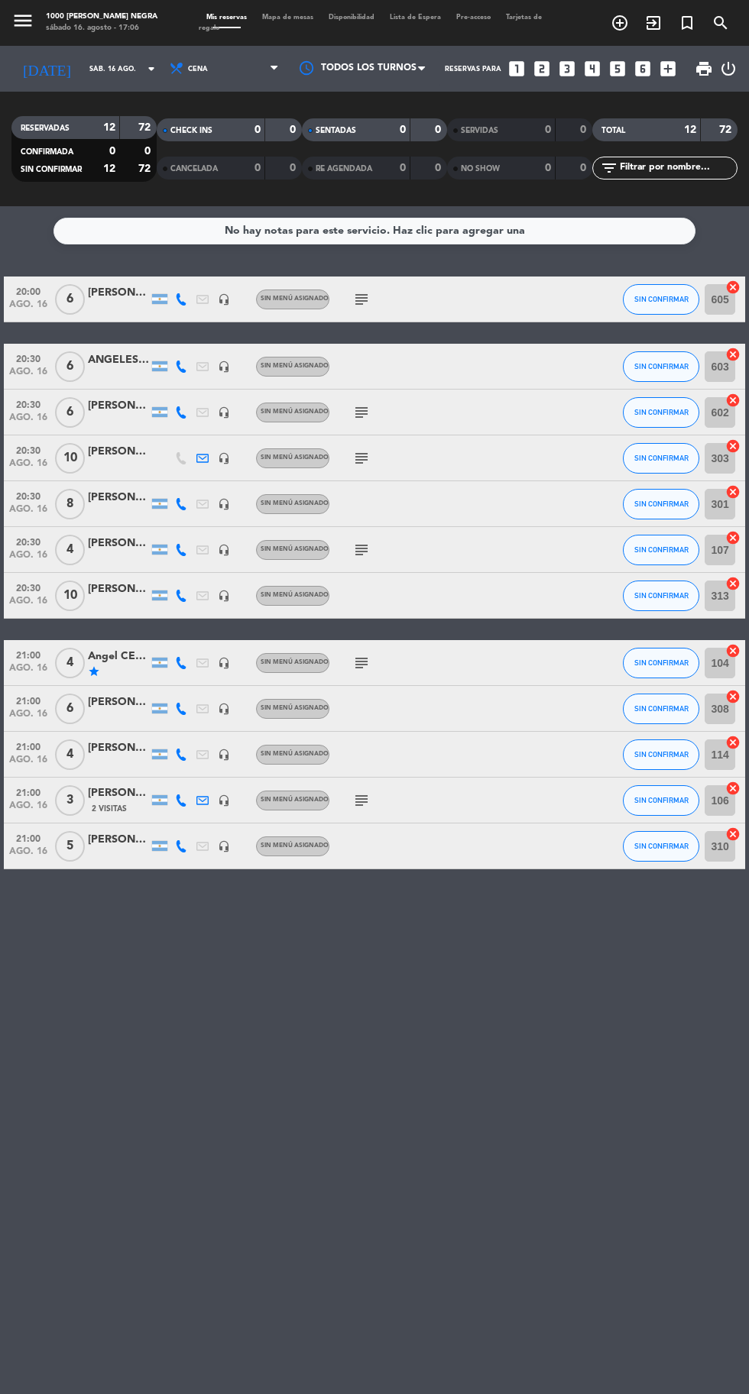 The image size is (749, 1394). What do you see at coordinates (728, 69) in the screenshot?
I see `i: power_settings_new` at bounding box center [728, 69].